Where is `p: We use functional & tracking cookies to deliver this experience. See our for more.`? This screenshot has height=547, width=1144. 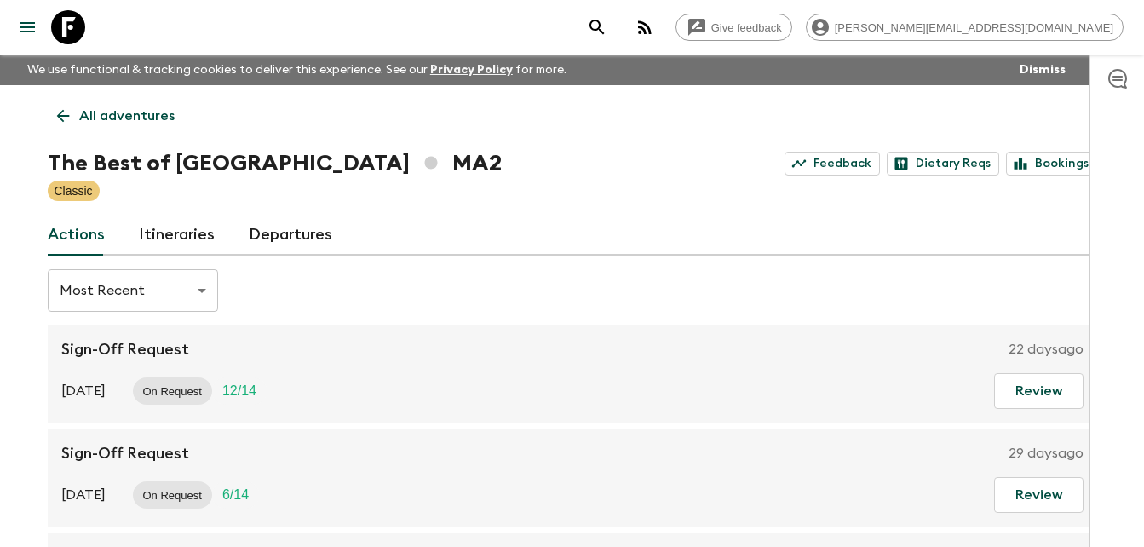
p: We use functional & tracking cookies to deliver this experience. See our for more. is located at coordinates (296, 70).